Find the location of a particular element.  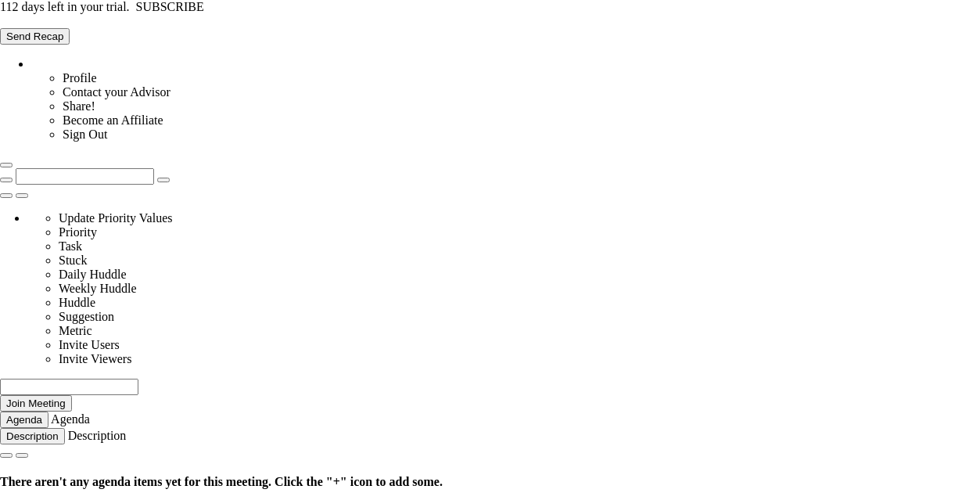

li: Share! is located at coordinates (515, 106).